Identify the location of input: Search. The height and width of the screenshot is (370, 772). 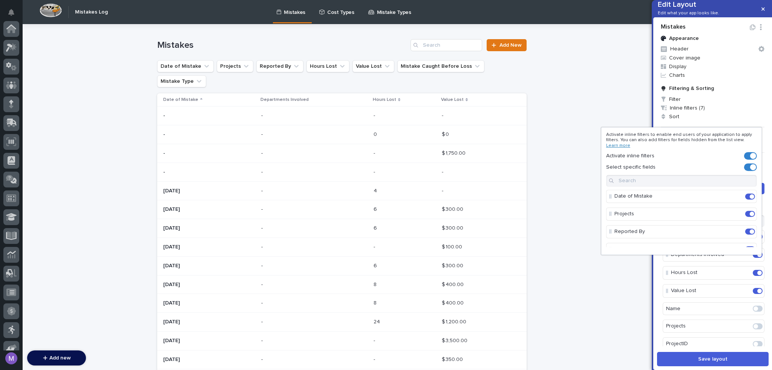
(681, 181).